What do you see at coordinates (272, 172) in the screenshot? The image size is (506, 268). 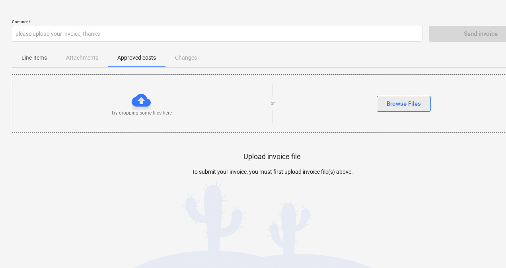 I see `p: To submit your invoice, you must first upload invoice file(s) above.` at bounding box center [272, 172].